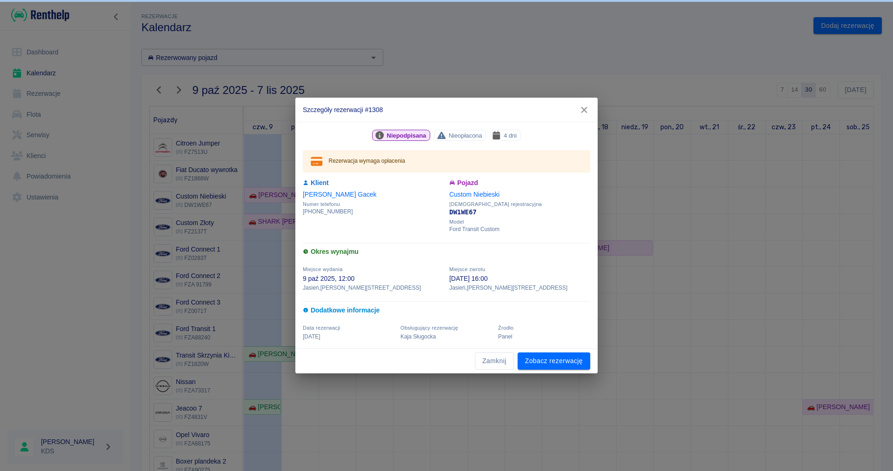  What do you see at coordinates (373, 183) in the screenshot?
I see `h6: Klient` at bounding box center [373, 183].